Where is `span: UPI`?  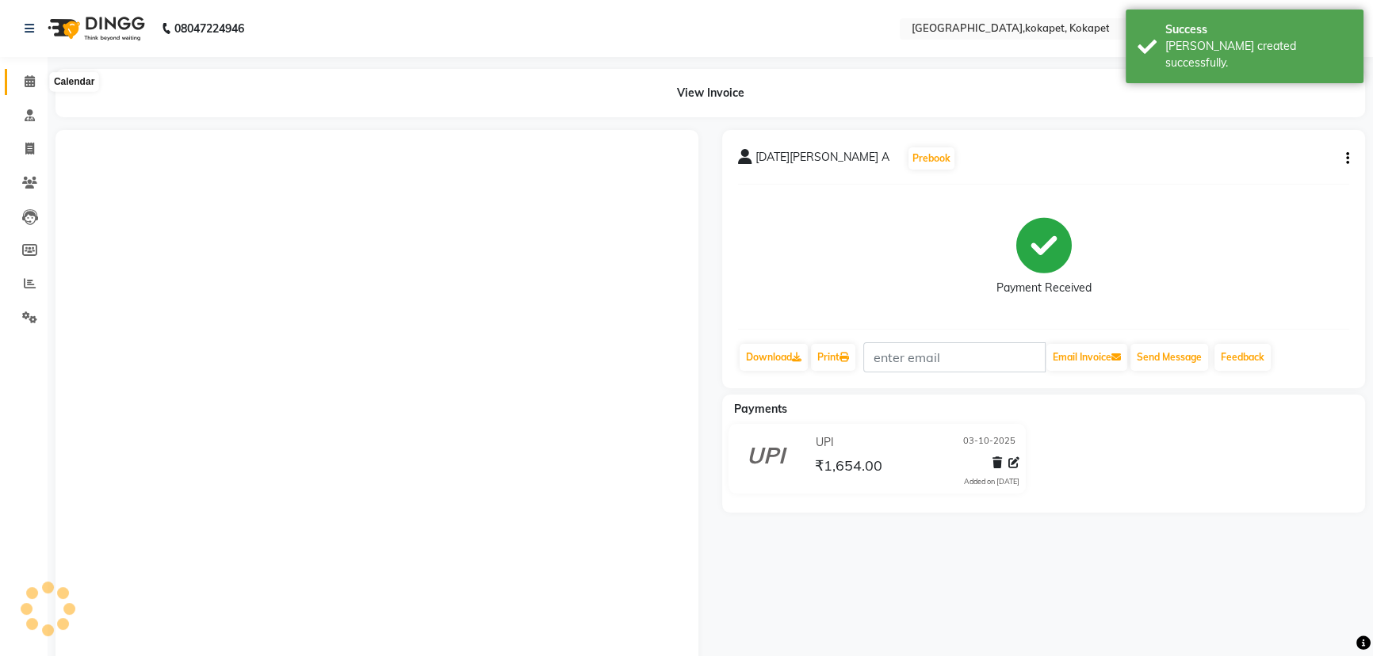
span: UPI is located at coordinates (824, 442).